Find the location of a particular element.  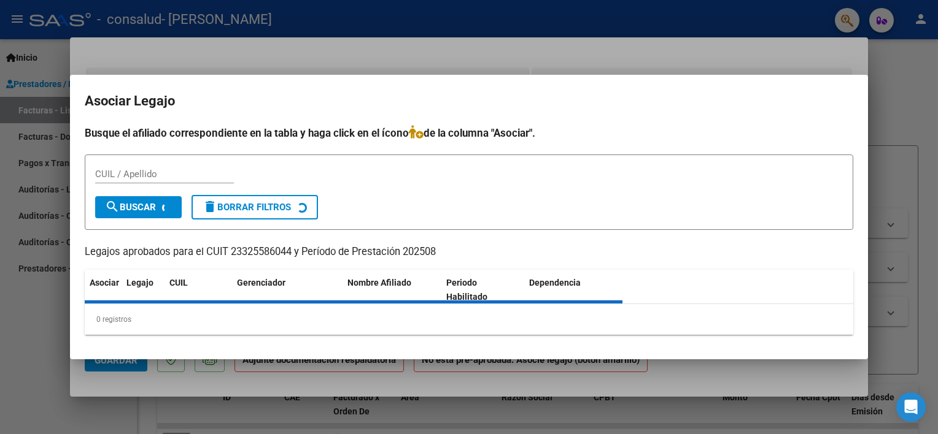

span: Periodo Habilitado is located at coordinates (466, 290).